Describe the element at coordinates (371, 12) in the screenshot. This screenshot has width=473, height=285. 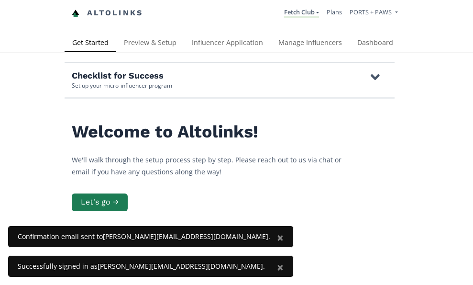
I see `span: PORTS + PAWS` at that location.